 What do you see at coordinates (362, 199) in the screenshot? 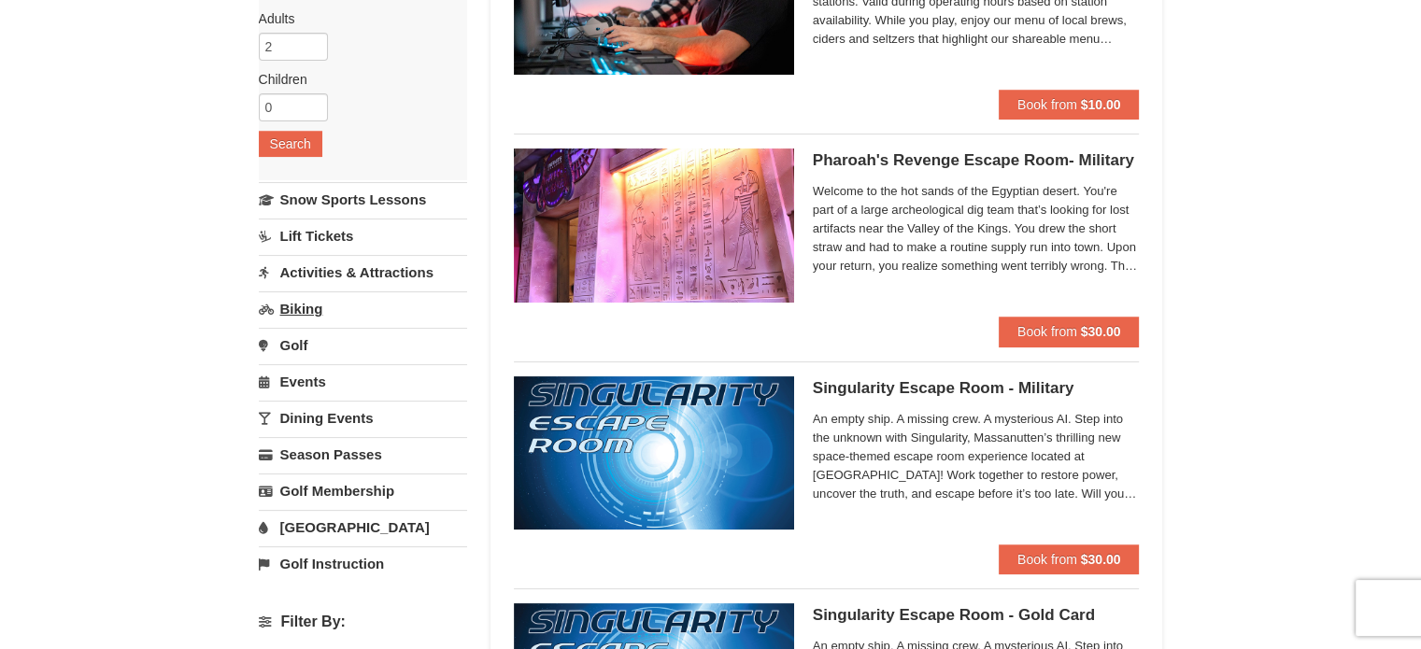
I see `a: Snow Sports Lessons` at bounding box center [362, 199].